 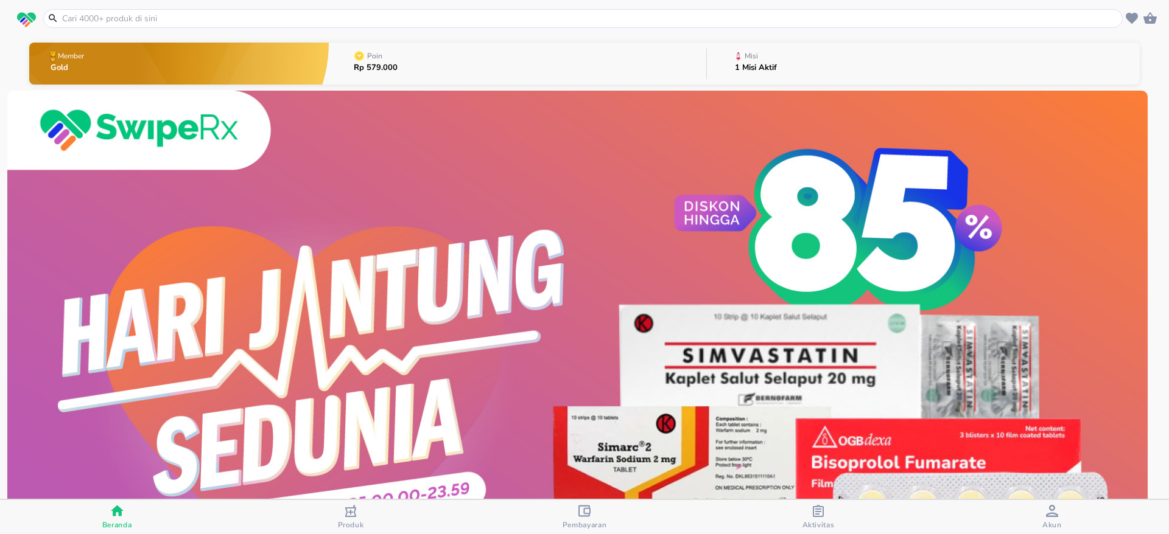 I want to click on button: Pembayaran, so click(x=584, y=517).